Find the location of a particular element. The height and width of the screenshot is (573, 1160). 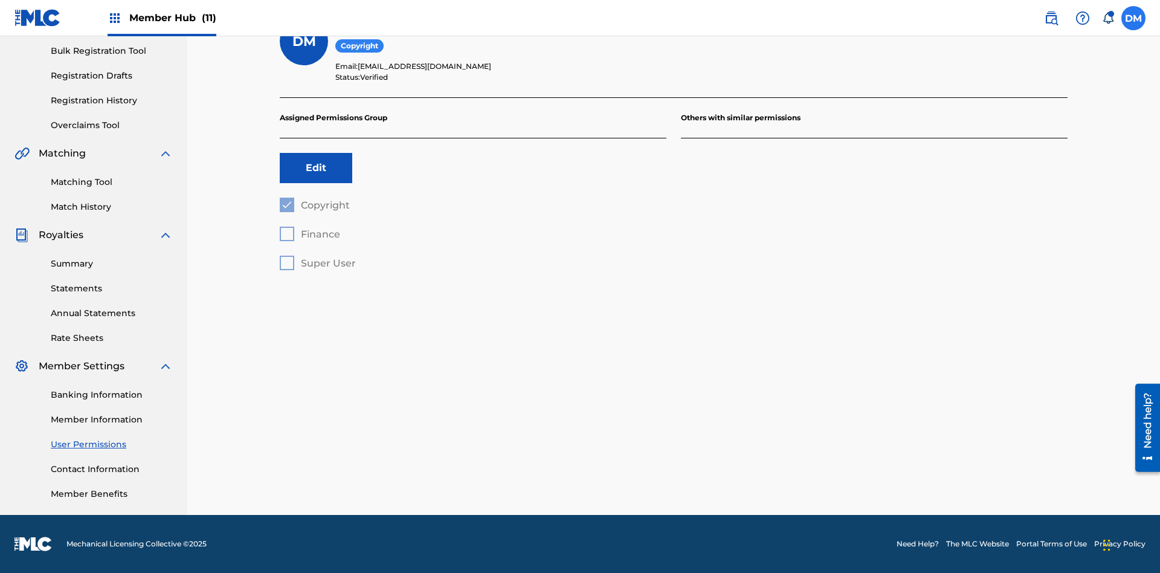

span: Matching is located at coordinates (62, 153).